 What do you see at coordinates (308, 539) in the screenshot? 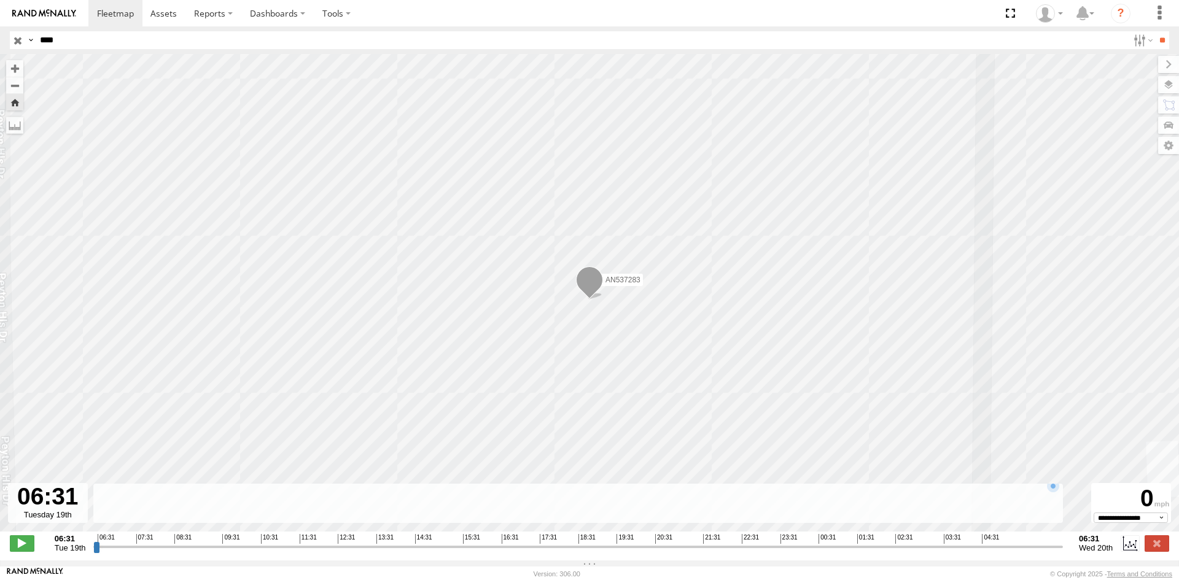
I see `span: 11:31` at bounding box center [308, 539].